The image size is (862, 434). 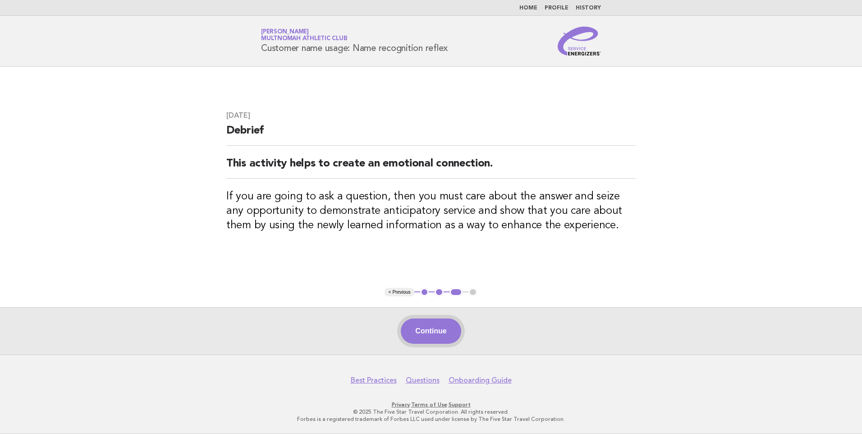 What do you see at coordinates (431, 167) in the screenshot?
I see `h2: This activity helps to create an emotional connection.` at bounding box center [431, 167].